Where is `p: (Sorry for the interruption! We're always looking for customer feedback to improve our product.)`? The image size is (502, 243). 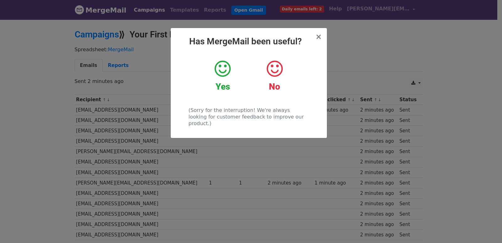
p: (Sorry for the interruption! We're always looking for customer feedback to improve our product.) is located at coordinates (249, 116).